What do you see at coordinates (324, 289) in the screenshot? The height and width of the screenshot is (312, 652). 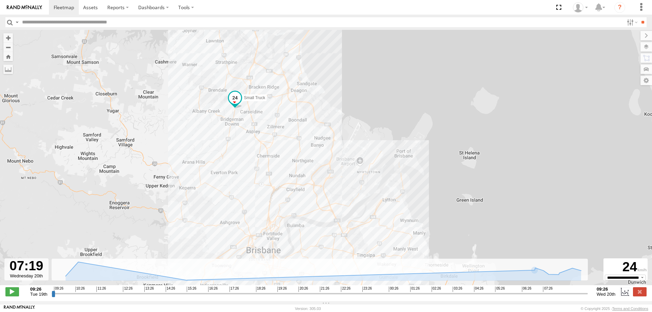 I see `span: 21:26` at bounding box center [324, 289].